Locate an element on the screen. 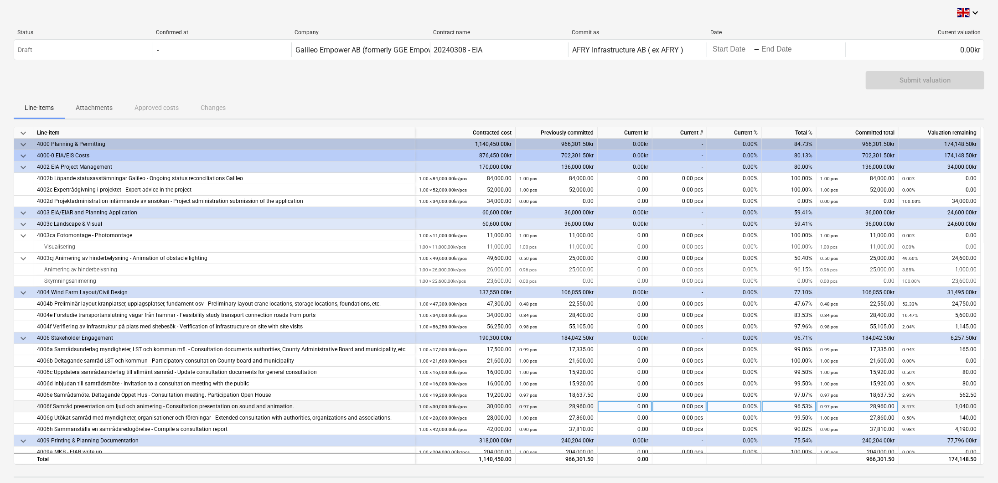 This screenshot has height=483, width=998. div: Valuation remaining is located at coordinates (939, 133).